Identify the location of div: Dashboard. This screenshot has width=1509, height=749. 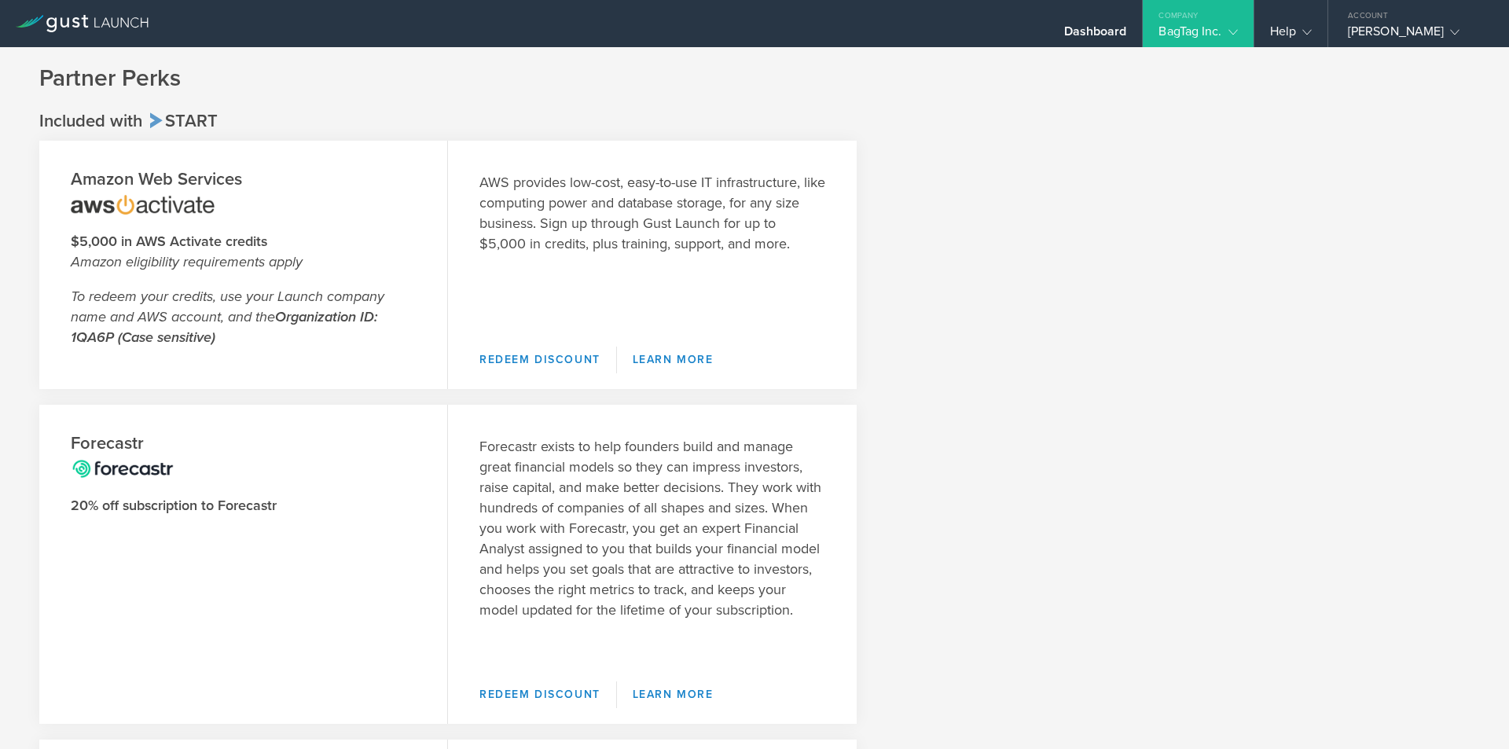
(1096, 35).